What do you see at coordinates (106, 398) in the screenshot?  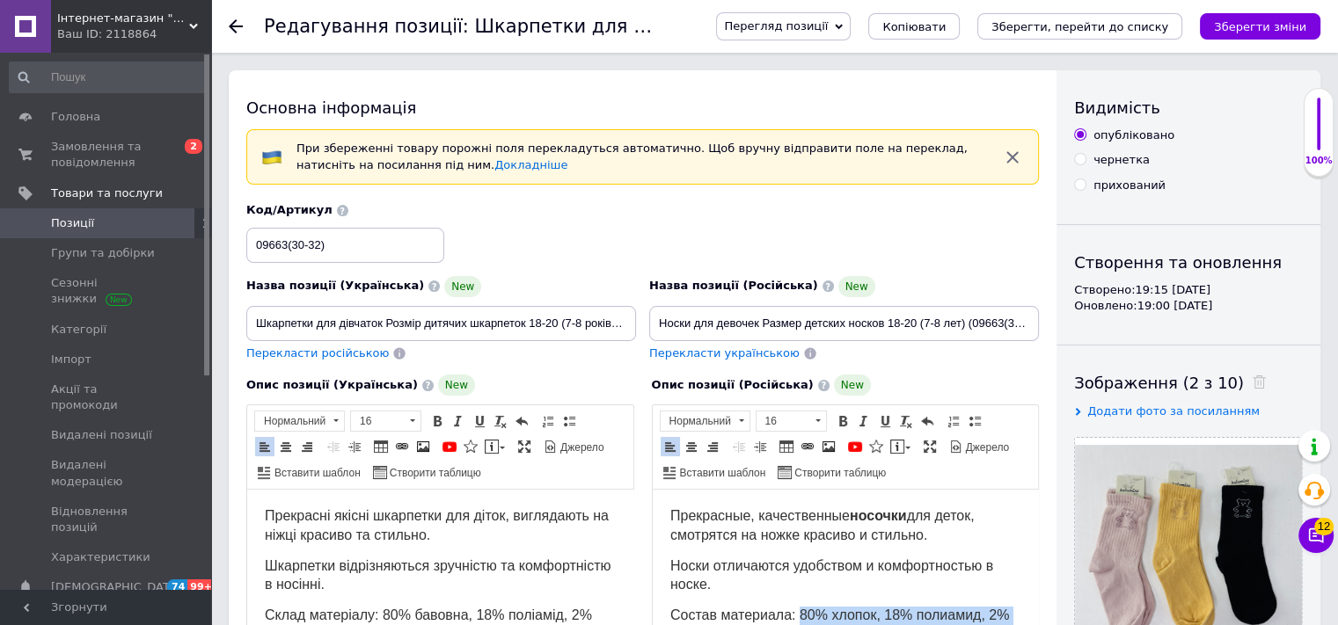 I see `span: Акції та промокоди` at bounding box center [106, 398].